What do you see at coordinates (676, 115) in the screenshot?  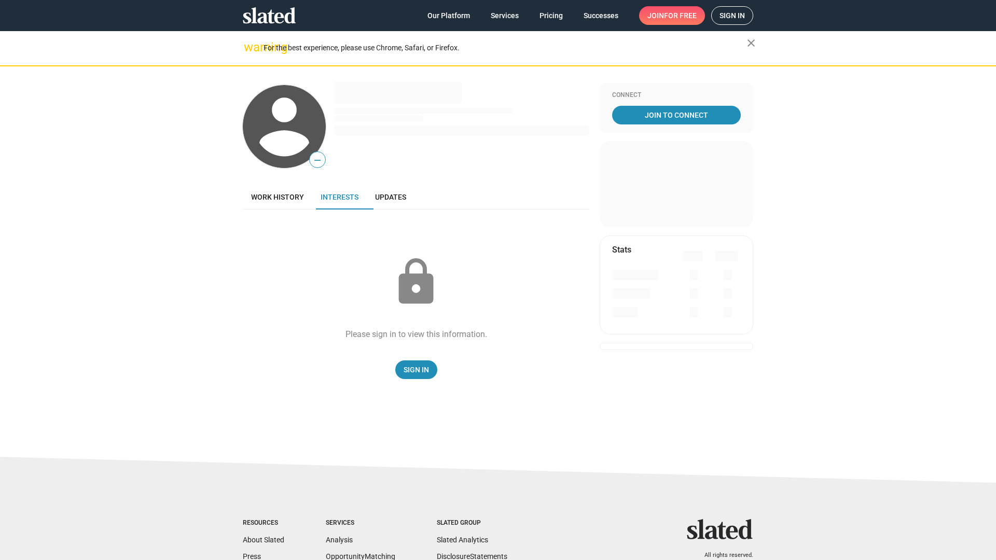 I see `span: Join To Connect` at bounding box center [676, 115].